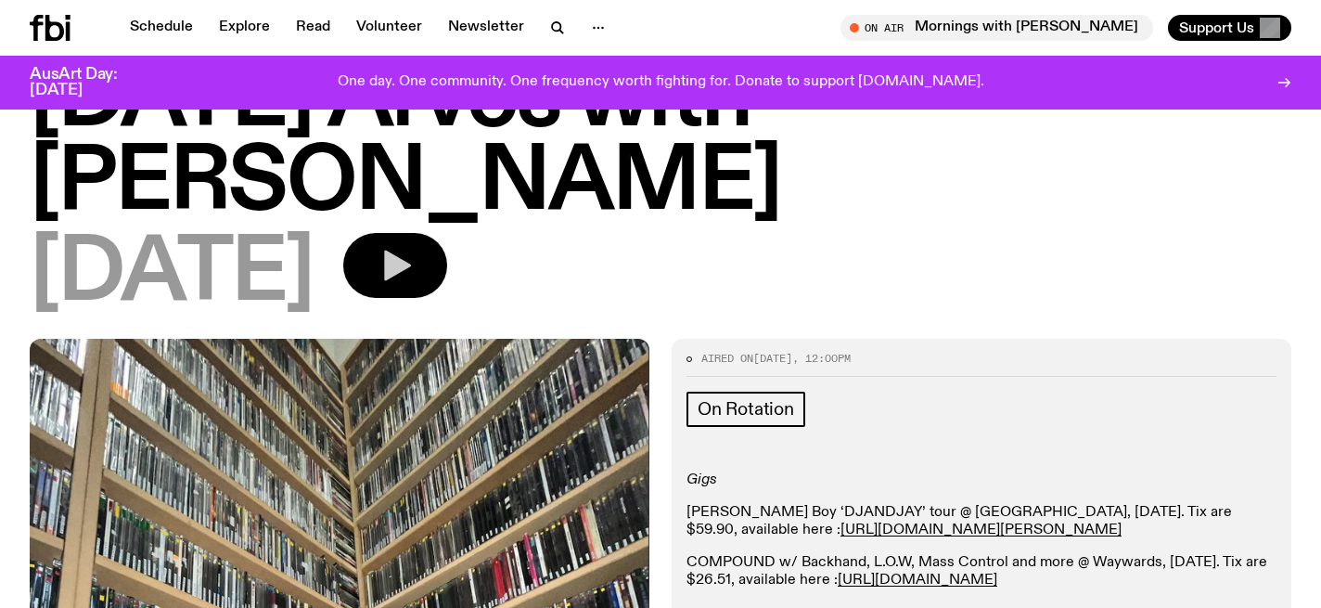 The image size is (1321, 608). I want to click on a: On Rotation, so click(746, 409).